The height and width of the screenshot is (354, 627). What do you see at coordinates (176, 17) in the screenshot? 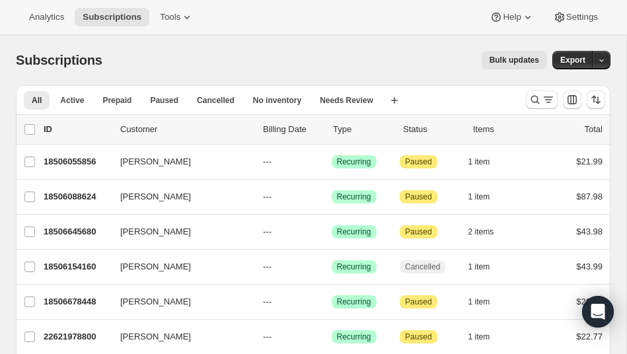
I see `button: Tools` at bounding box center [176, 17].